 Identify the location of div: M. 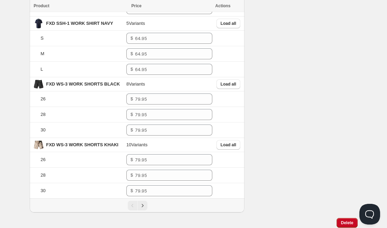
(42, 54).